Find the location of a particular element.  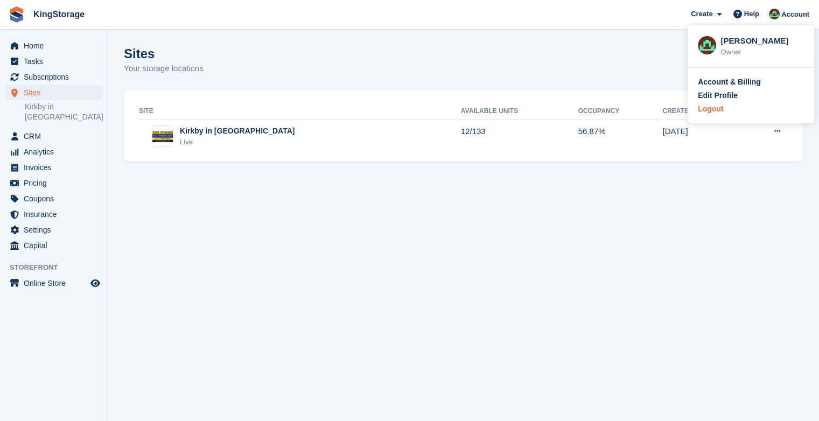

th: Available Units is located at coordinates (519, 111).